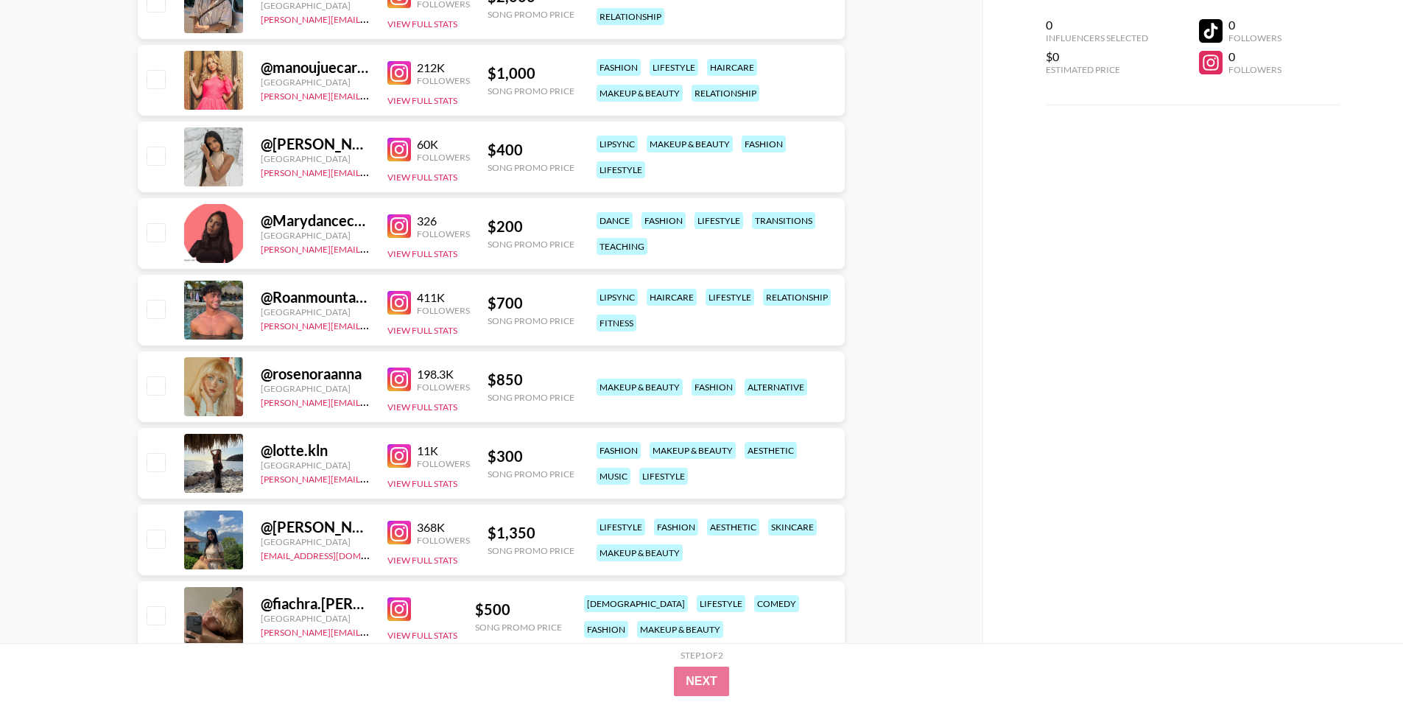 The height and width of the screenshot is (702, 1403). What do you see at coordinates (443, 374) in the screenshot?
I see `div: 198.3K` at bounding box center [443, 374].